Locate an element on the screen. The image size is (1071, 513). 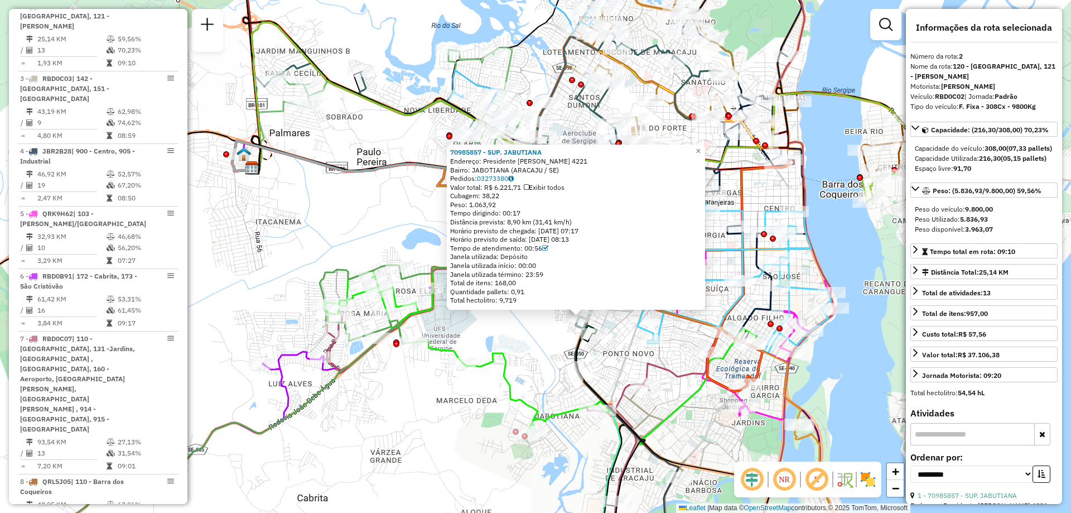
span: 8 - is located at coordinates (72, 486).